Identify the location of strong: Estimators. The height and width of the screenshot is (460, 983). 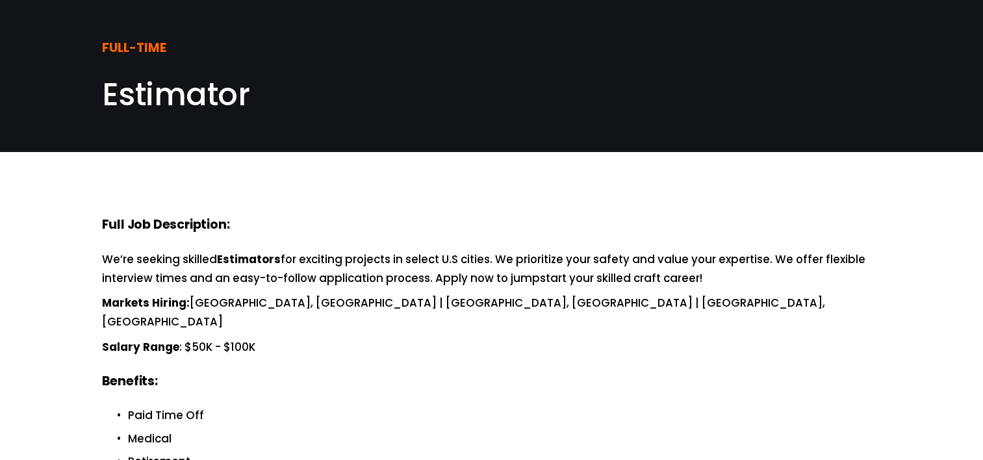
(249, 260).